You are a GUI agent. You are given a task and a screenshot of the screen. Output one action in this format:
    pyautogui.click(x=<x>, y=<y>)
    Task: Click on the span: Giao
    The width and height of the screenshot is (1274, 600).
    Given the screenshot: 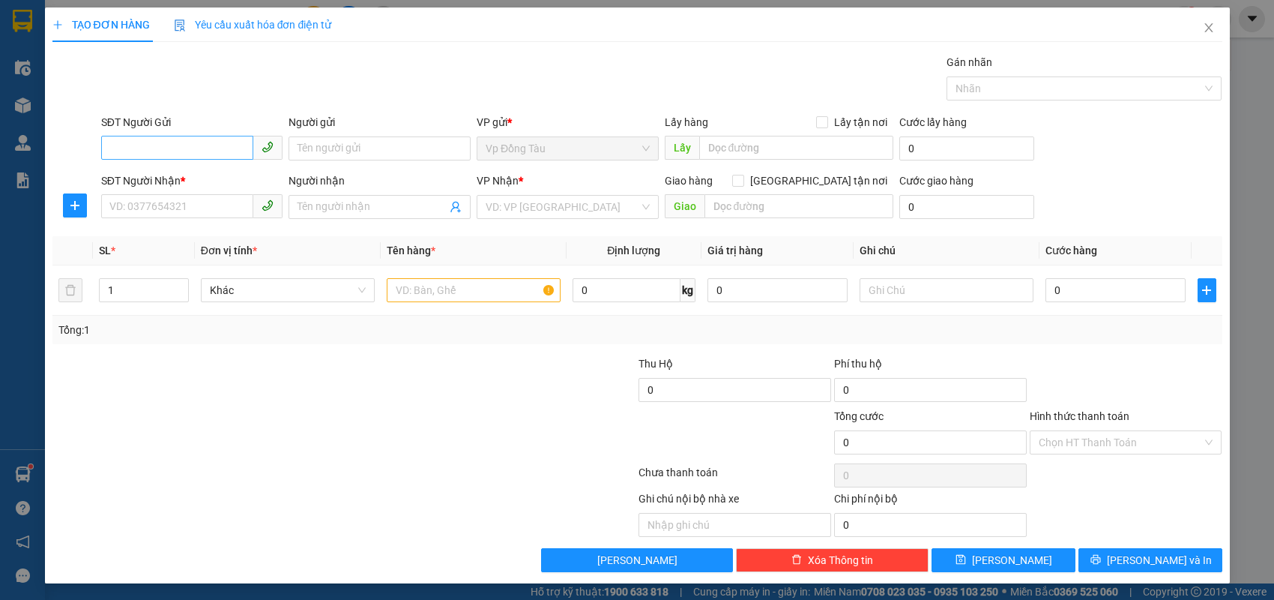 What is the action you would take?
    pyautogui.click(x=684, y=206)
    